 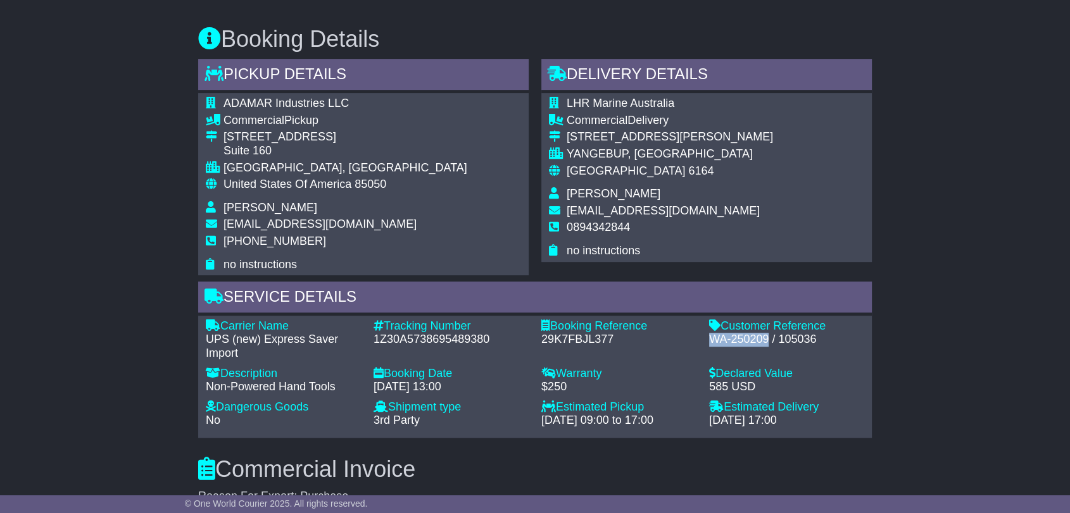 I want to click on div: Declared Value, so click(x=786, y=374).